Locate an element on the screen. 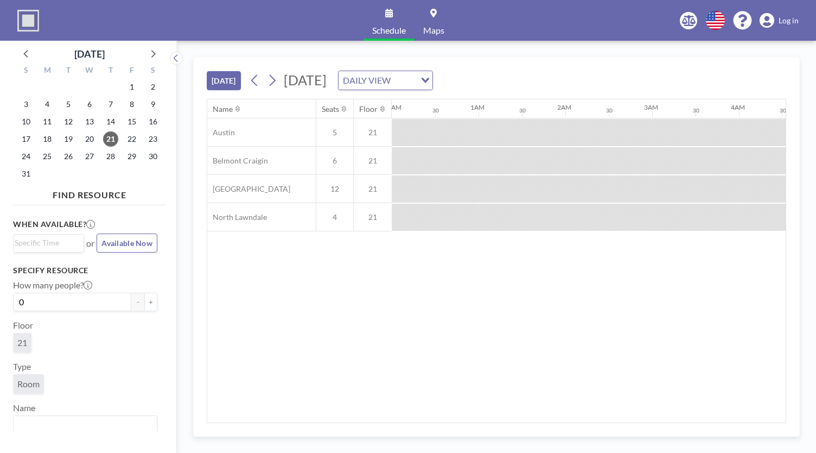  span: Austin is located at coordinates (221, 132).